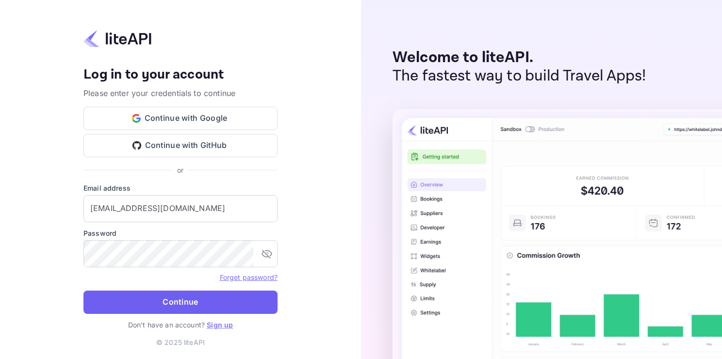  I want to click on label: Email address, so click(180, 188).